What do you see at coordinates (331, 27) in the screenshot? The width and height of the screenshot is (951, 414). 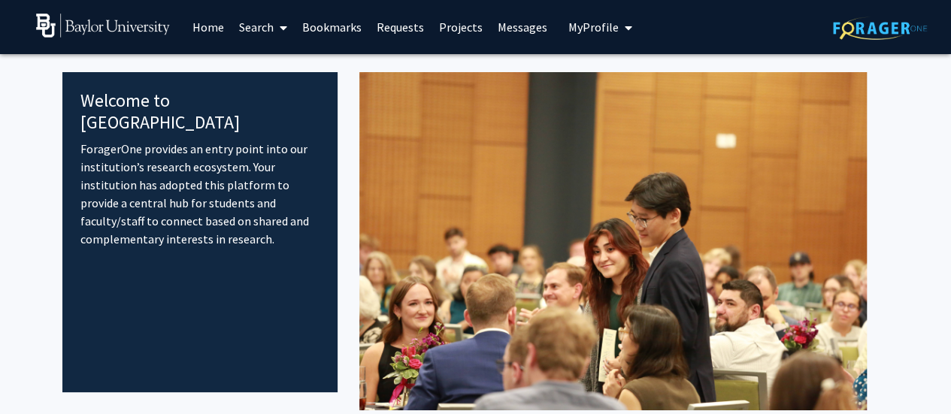 I see `a: Bookmarks` at bounding box center [331, 27].